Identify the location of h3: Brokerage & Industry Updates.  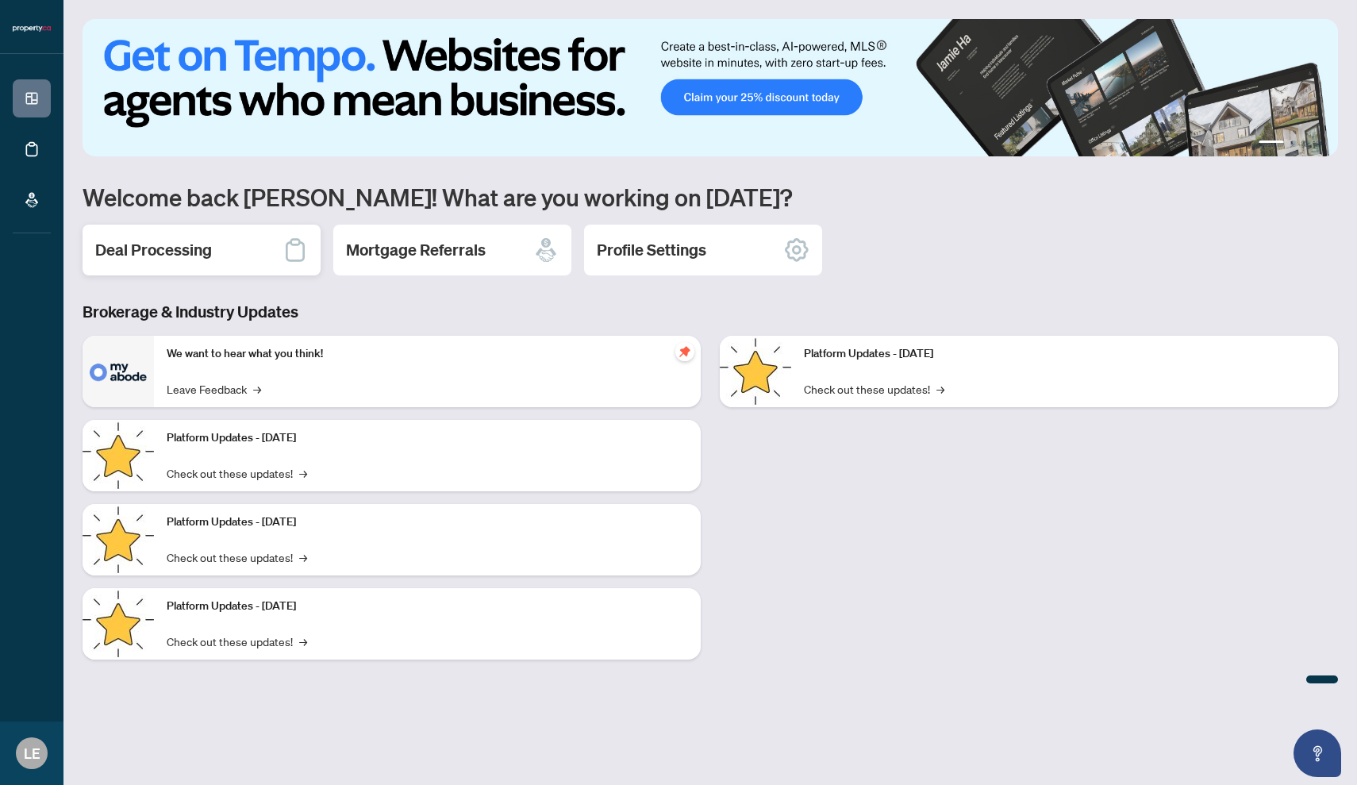
(710, 312).